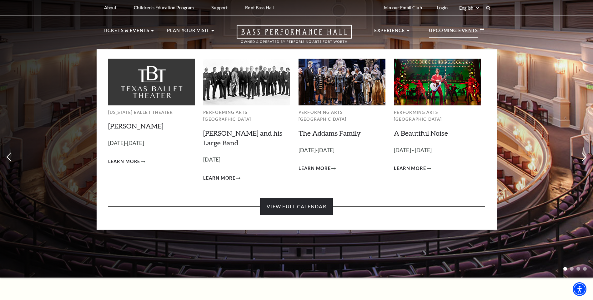  What do you see at coordinates (469, 8) in the screenshot?
I see `select: Select:` at bounding box center [469, 8].